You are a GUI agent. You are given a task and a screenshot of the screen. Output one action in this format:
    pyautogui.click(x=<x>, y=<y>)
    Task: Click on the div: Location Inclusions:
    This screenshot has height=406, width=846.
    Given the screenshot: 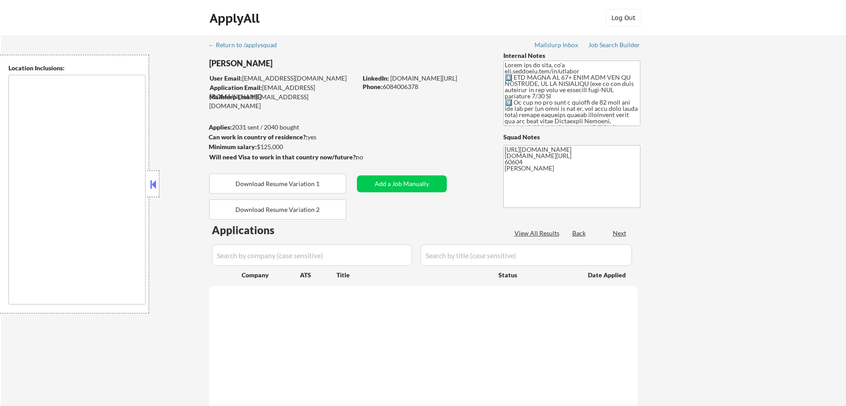 What is the action you would take?
    pyautogui.click(x=77, y=68)
    